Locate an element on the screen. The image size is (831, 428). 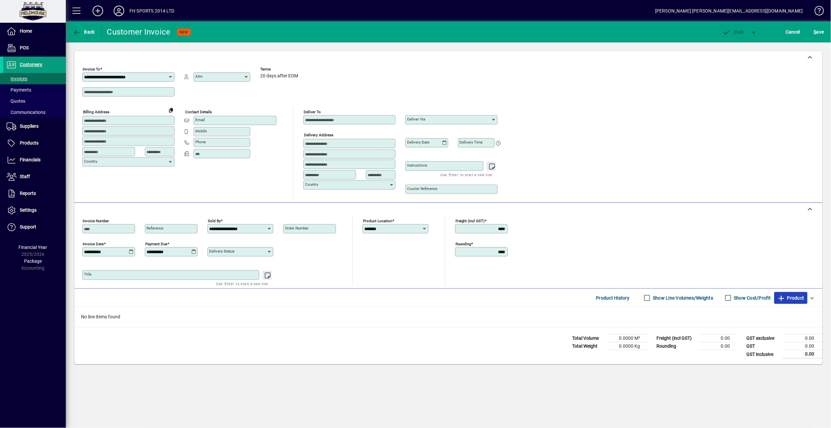
div: Customer Invoice is located at coordinates (139, 32).